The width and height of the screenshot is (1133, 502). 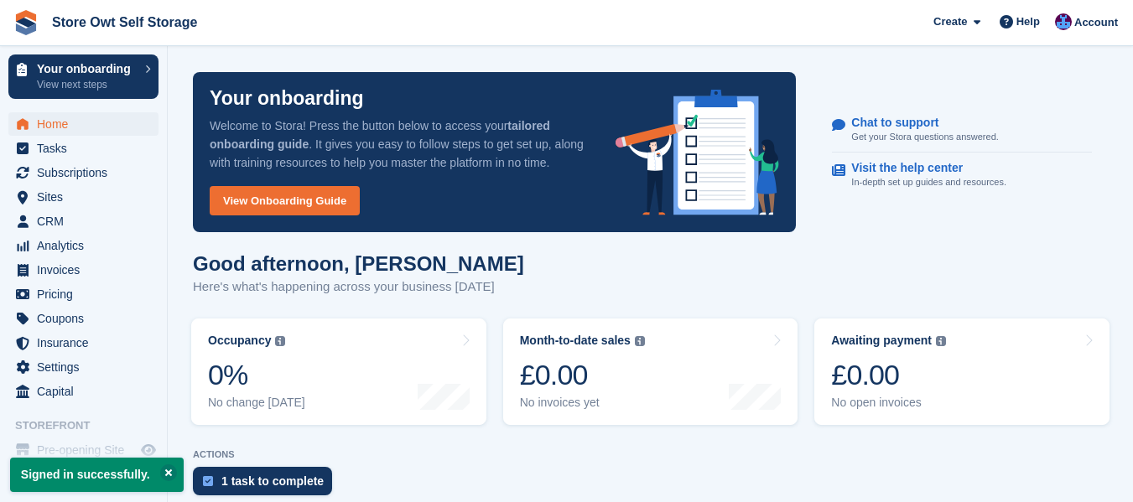 What do you see at coordinates (1063, 22) in the screenshot?
I see `img: Andrew Omeltschenko` at bounding box center [1063, 22].